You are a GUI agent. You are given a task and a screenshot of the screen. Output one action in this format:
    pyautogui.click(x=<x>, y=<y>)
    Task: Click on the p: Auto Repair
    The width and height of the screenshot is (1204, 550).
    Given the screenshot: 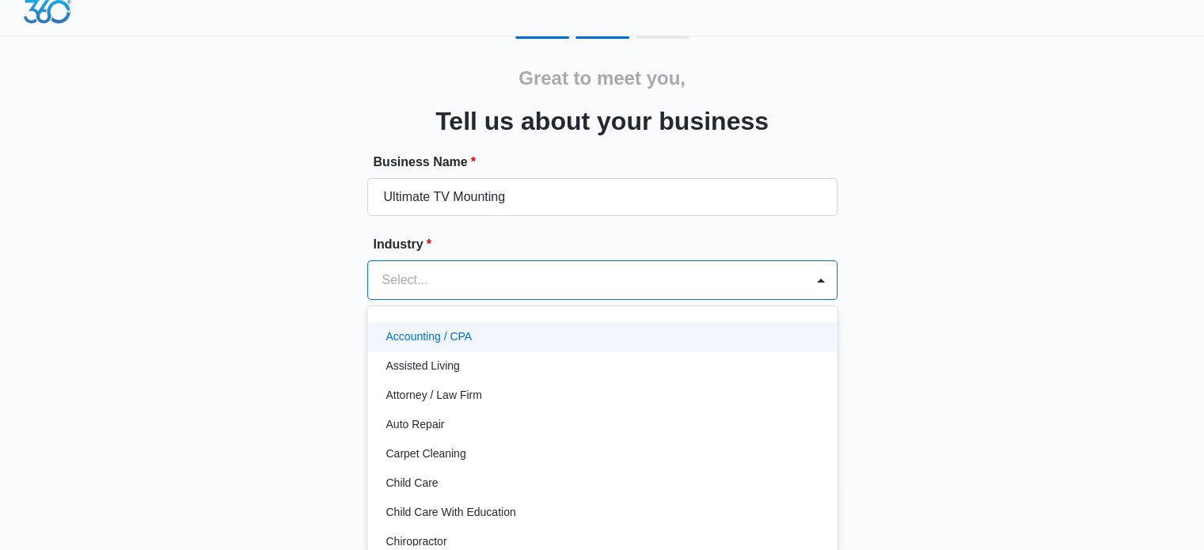 What is the action you would take?
    pyautogui.click(x=416, y=424)
    